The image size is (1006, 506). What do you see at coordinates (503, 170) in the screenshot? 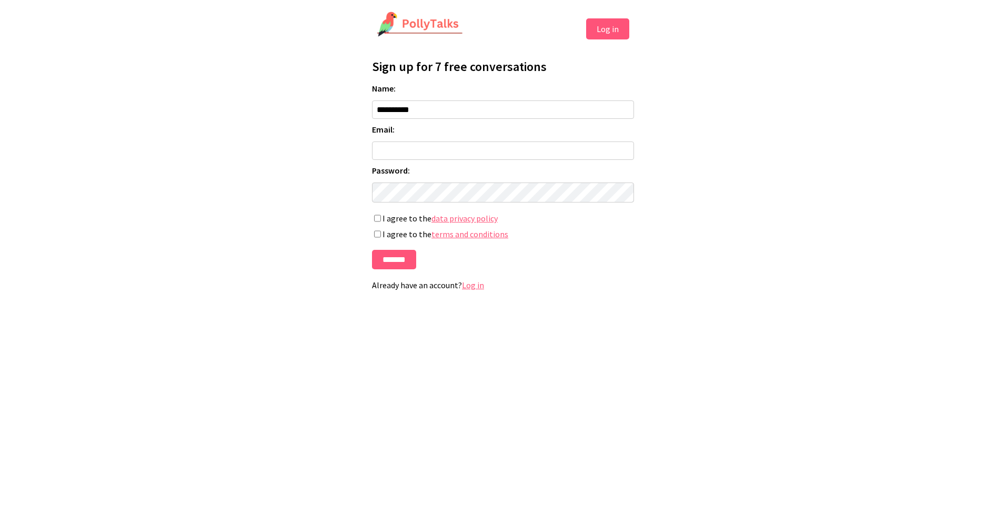
I see `label: Password:` at bounding box center [503, 170].